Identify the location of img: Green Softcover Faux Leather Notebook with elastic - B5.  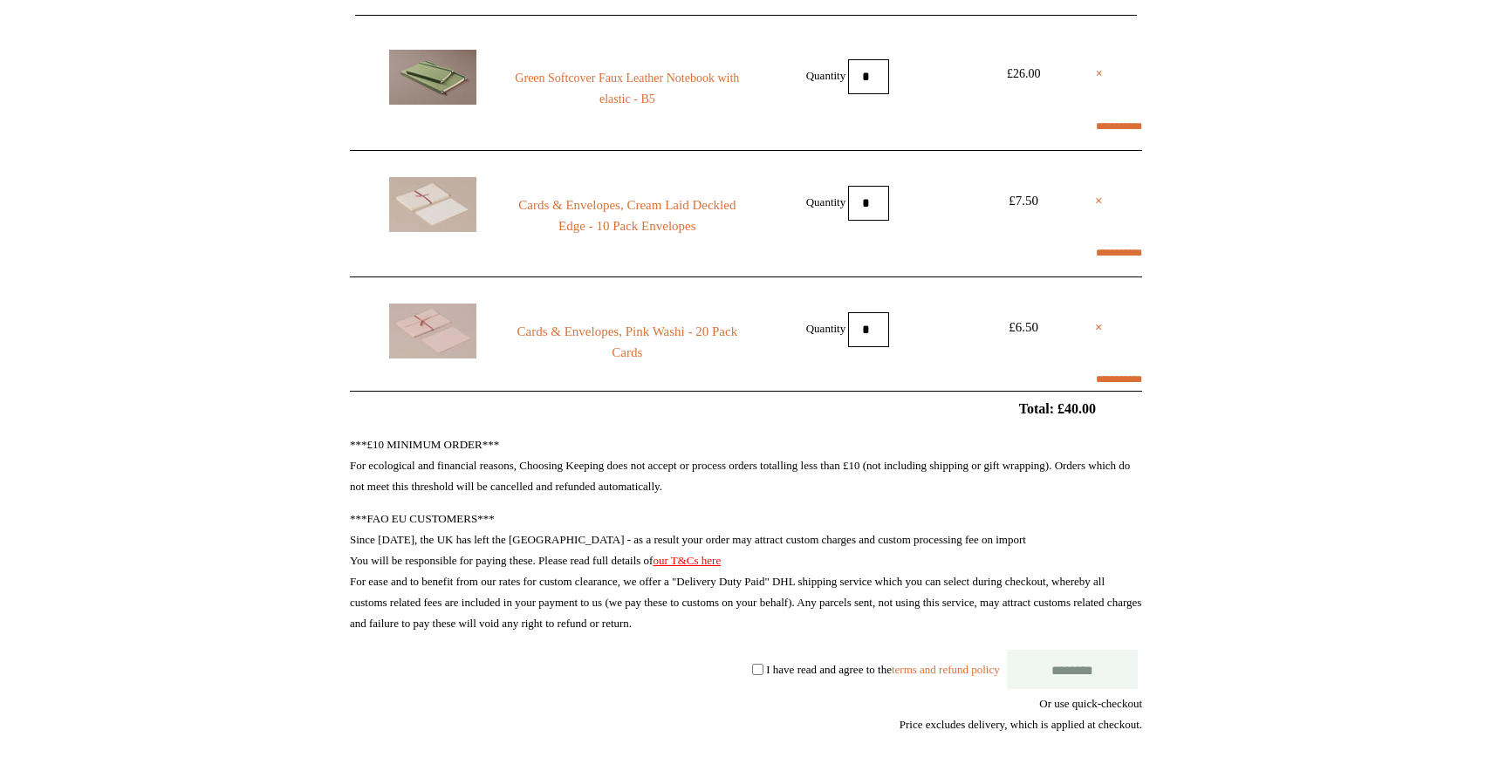
(433, 77).